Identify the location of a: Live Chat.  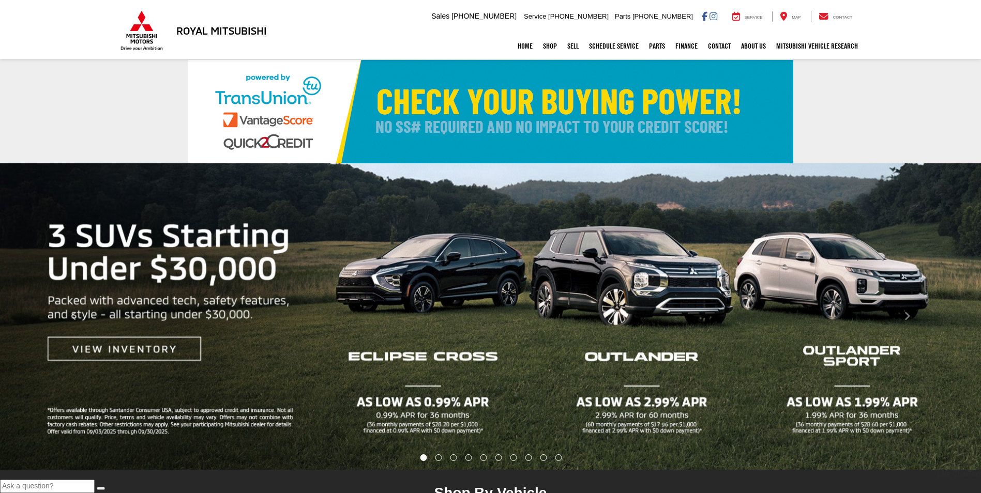
(952, 475).